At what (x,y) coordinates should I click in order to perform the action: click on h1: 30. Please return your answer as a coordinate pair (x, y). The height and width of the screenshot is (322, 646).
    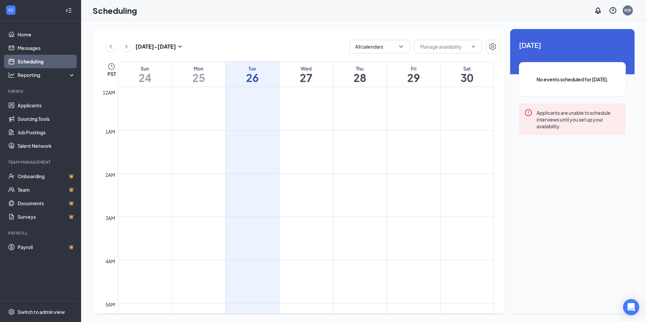
    Looking at the image, I should click on (467, 78).